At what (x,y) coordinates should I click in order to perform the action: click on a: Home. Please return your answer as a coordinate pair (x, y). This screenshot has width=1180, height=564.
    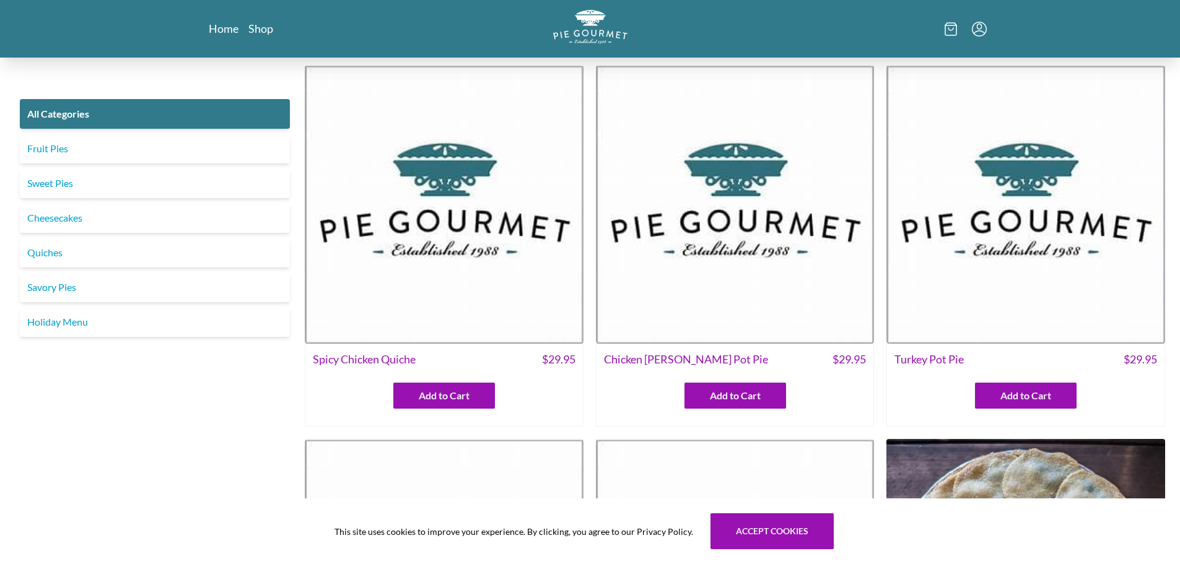
    Looking at the image, I should click on (224, 28).